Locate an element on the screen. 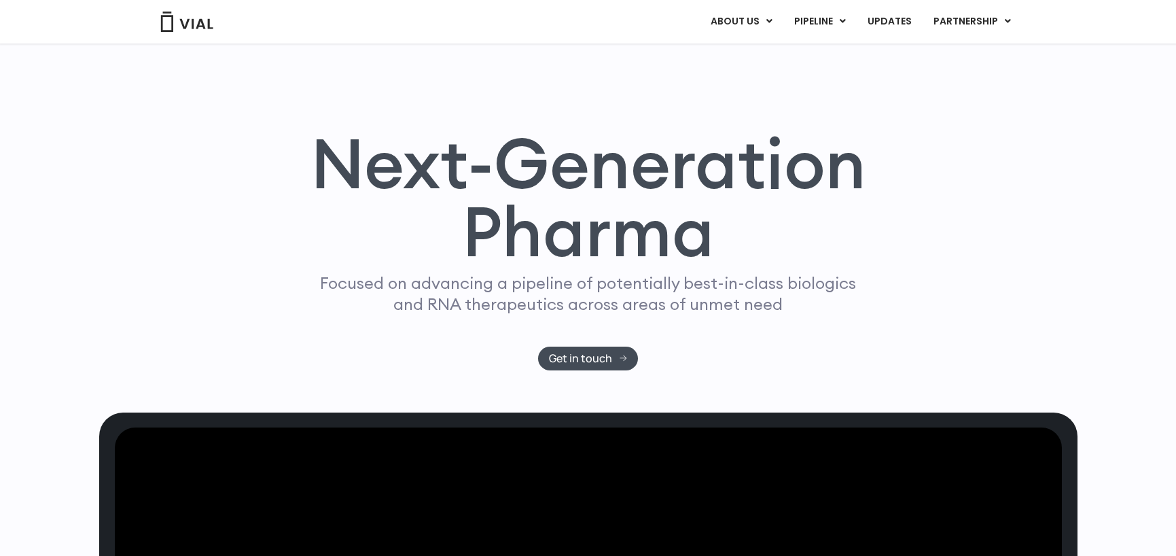 The width and height of the screenshot is (1176, 556). img: Vial Logo is located at coordinates (187, 22).